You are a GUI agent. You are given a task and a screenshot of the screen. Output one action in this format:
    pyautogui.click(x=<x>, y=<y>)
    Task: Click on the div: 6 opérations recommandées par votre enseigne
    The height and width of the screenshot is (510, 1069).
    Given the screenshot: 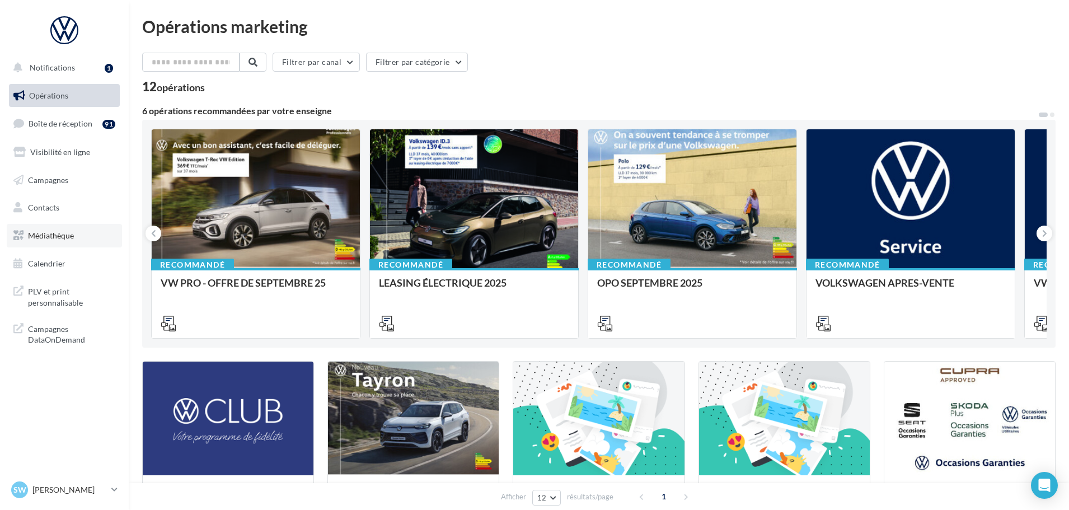 What is the action you would take?
    pyautogui.click(x=590, y=111)
    